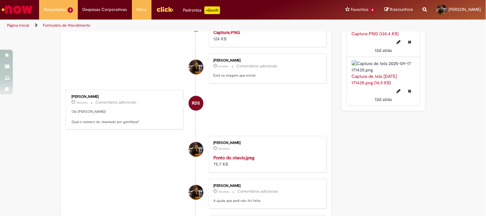 The width and height of the screenshot is (486, 216). I want to click on span: 3, so click(70, 10).